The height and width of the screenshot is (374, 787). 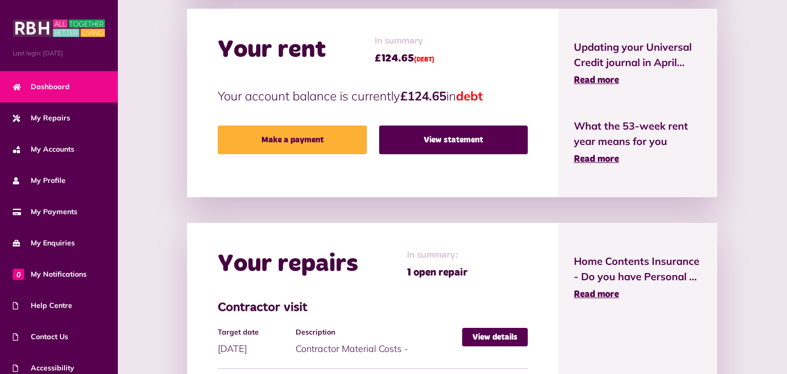 What do you see at coordinates (495, 337) in the screenshot?
I see `a: View details` at bounding box center [495, 337].